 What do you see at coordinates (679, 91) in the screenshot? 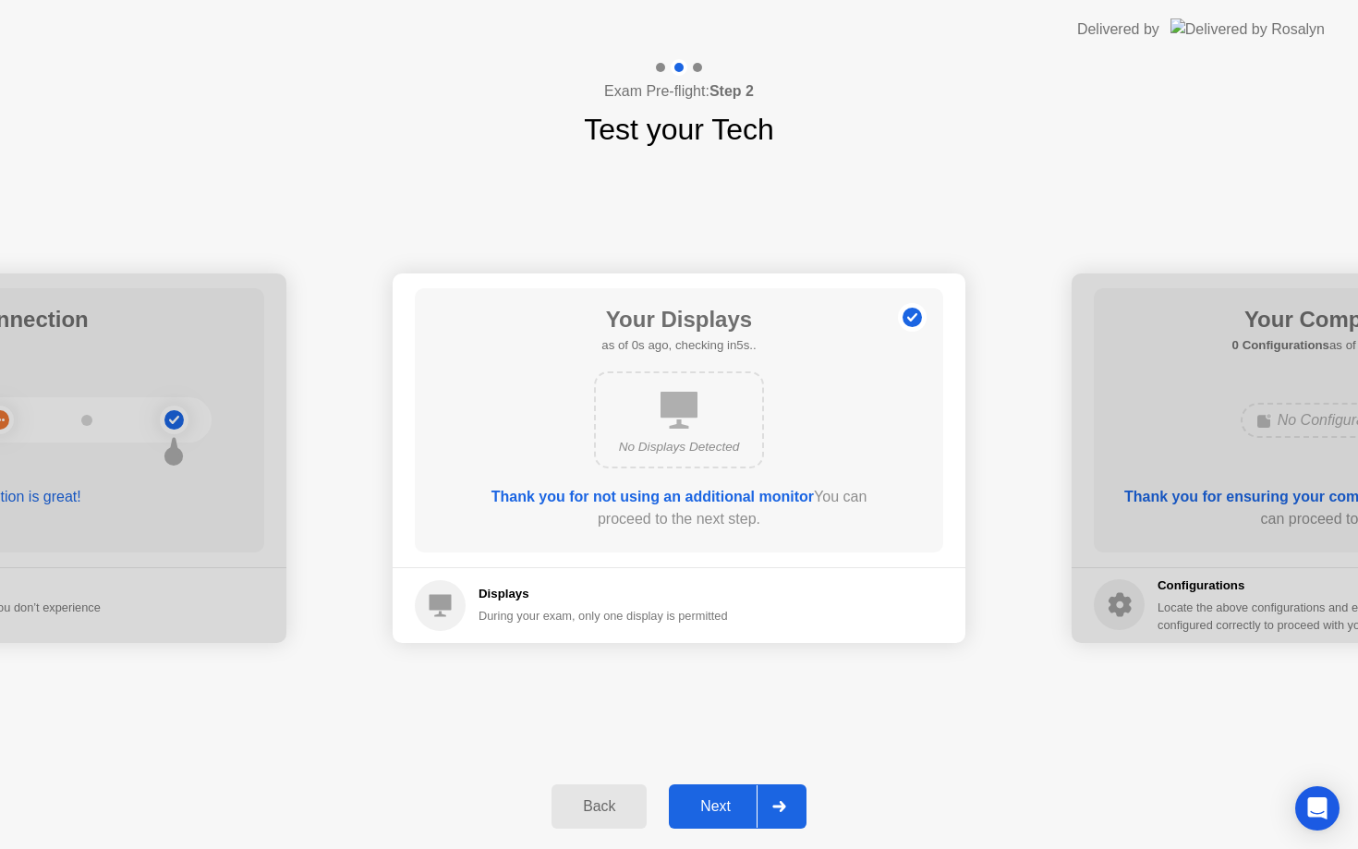
I see `h4: Exam Pre-flight:` at bounding box center [679, 91].